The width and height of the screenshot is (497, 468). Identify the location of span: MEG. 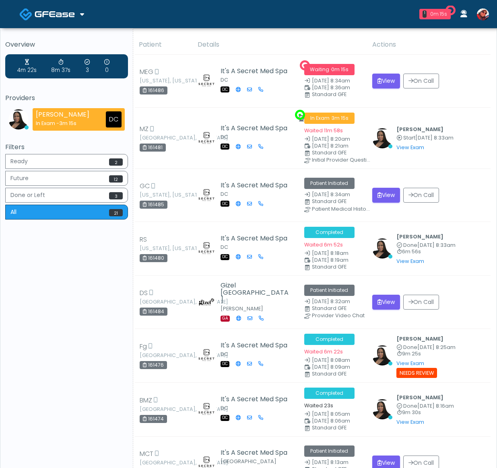
(146, 72).